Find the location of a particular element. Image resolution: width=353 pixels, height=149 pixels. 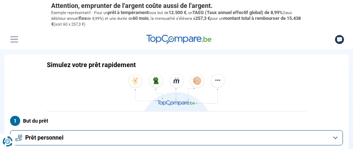

span: Prêt personnel is located at coordinates (44, 137).